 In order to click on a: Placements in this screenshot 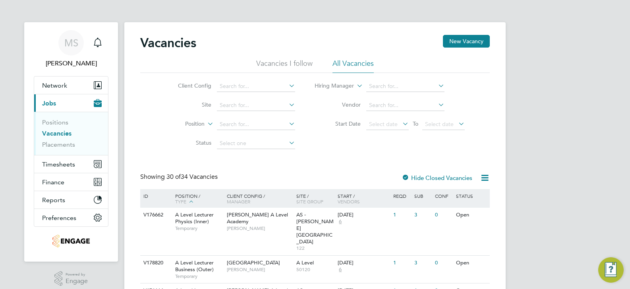, I will do `click(58, 145)`.